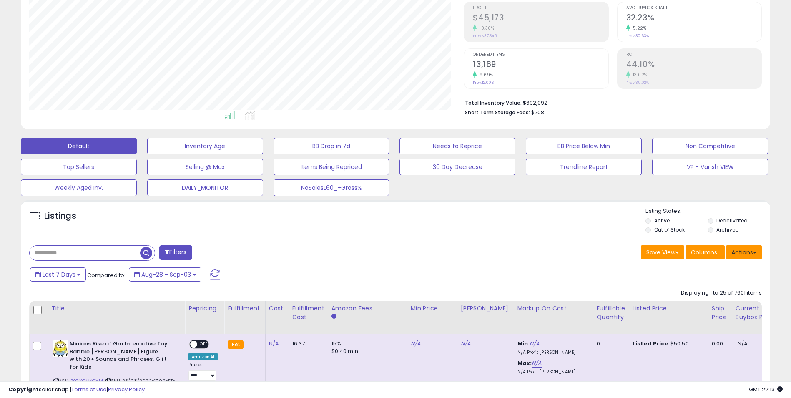 The height and width of the screenshot is (398, 791). Describe the element at coordinates (205, 167) in the screenshot. I see `button: Selling @ Max` at that location.